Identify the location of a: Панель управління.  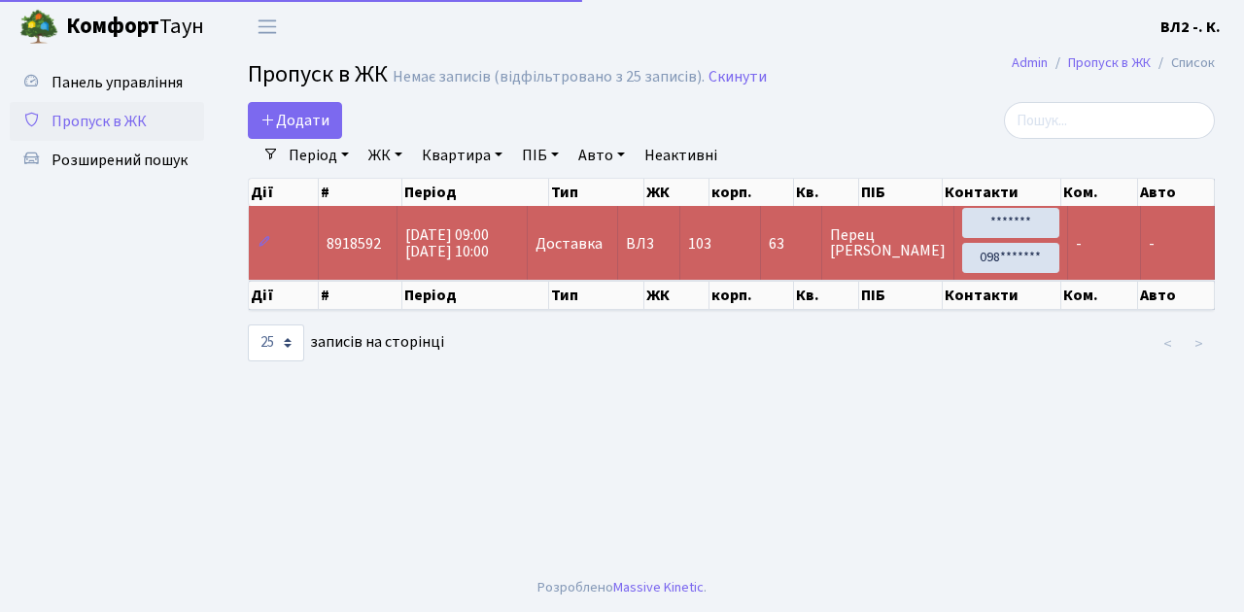
(107, 83).